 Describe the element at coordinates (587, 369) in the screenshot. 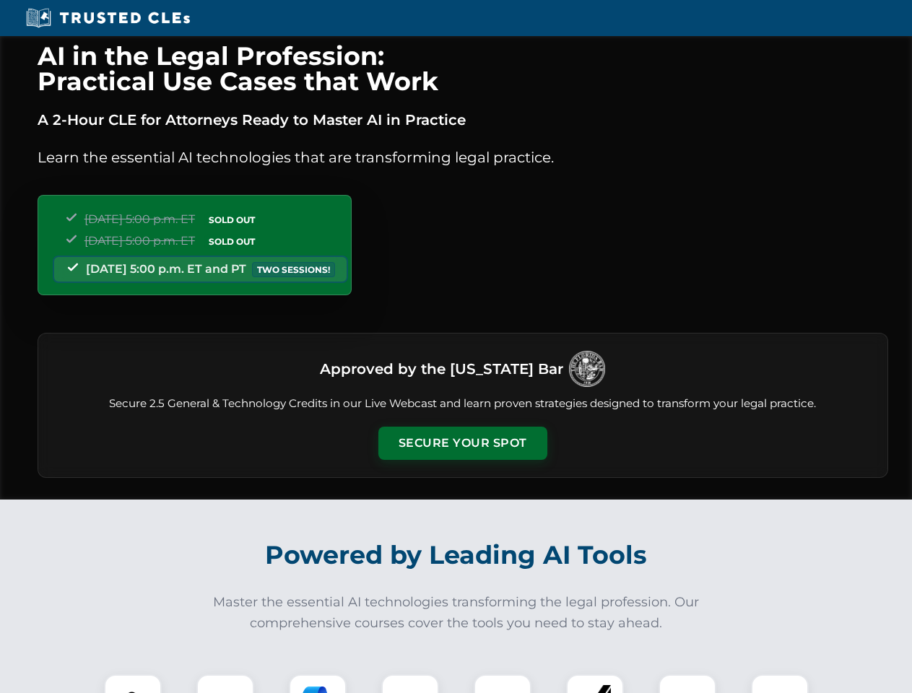

I see `img: Logo` at that location.